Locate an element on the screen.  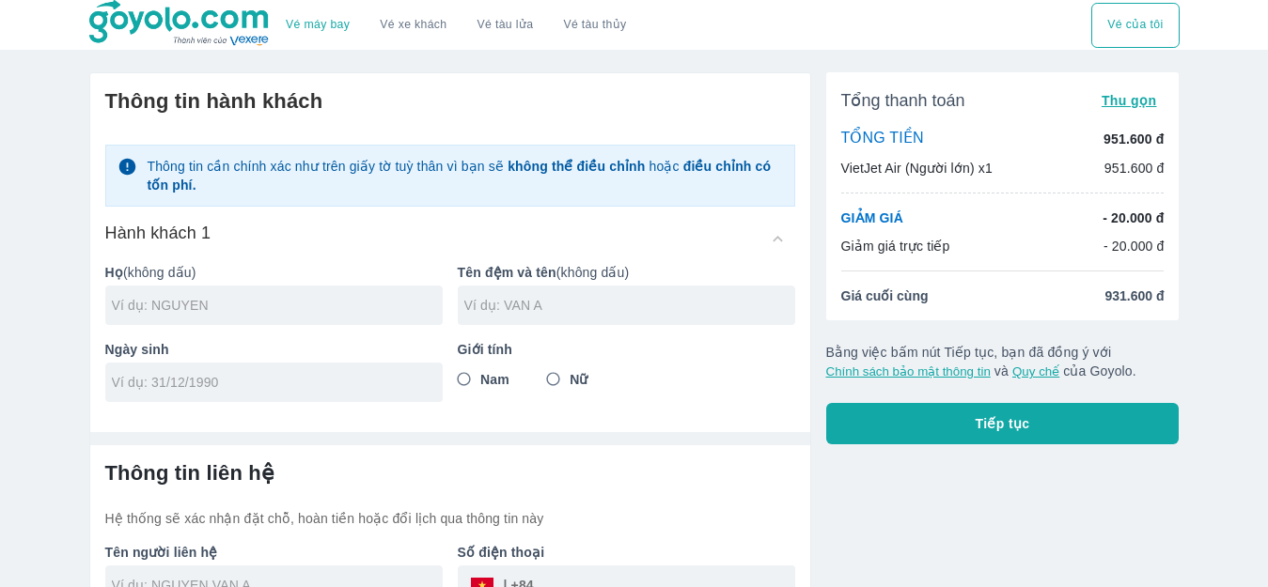
span: Thu gọn is located at coordinates (1129, 101).